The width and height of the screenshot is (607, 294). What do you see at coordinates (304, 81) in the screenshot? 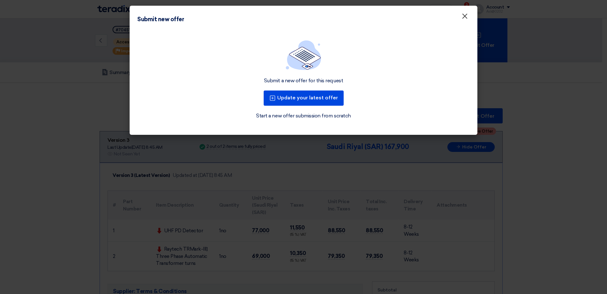
I see `div: Submit a new offer for this request` at bounding box center [304, 81].